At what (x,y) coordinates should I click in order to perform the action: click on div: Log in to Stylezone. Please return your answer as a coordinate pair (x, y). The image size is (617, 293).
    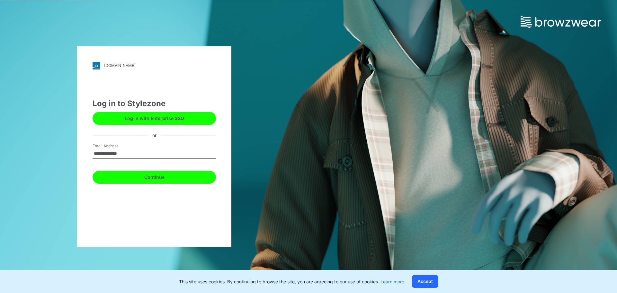
    Looking at the image, I should click on (154, 104).